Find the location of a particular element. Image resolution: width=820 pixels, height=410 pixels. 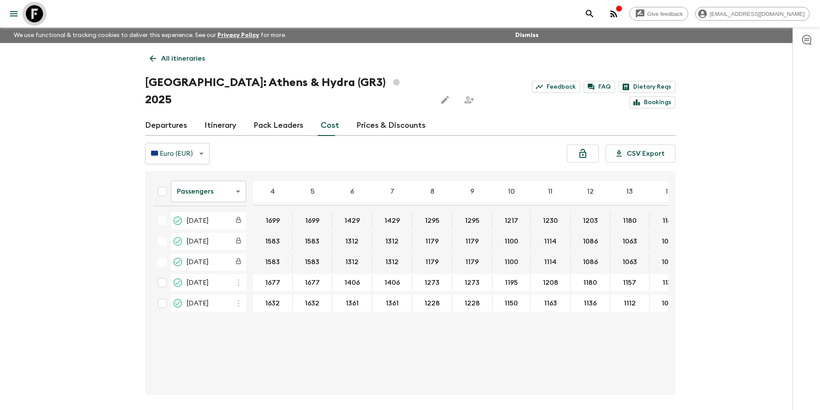

button: 1632 is located at coordinates (312, 304).